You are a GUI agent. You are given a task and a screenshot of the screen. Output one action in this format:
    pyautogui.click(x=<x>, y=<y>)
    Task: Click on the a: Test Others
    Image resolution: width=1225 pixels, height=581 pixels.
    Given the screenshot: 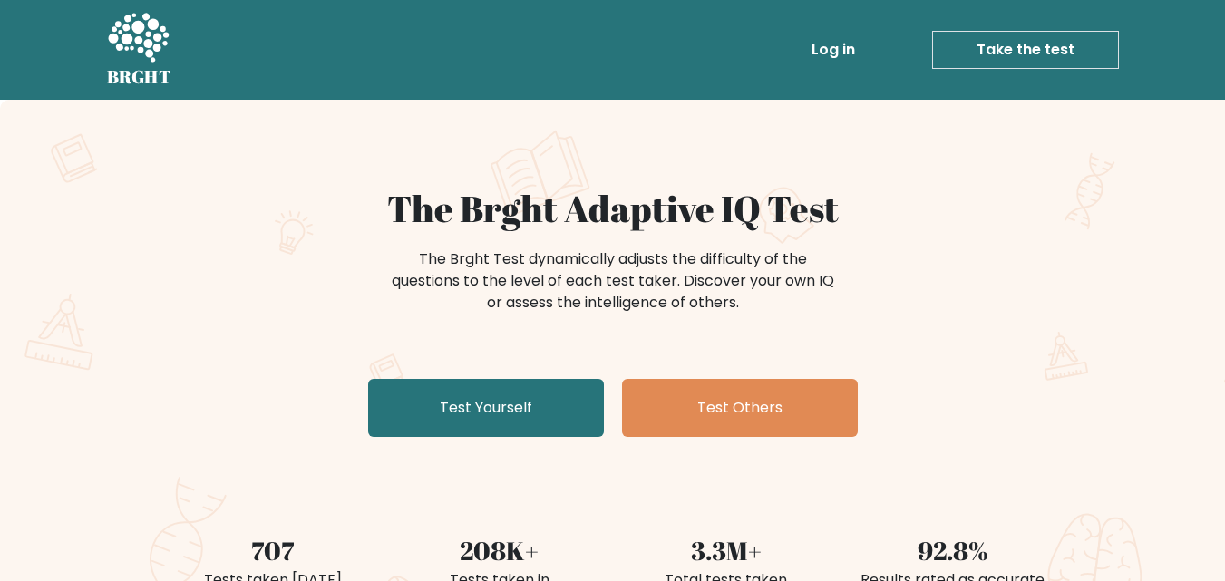 What is the action you would take?
    pyautogui.click(x=740, y=408)
    